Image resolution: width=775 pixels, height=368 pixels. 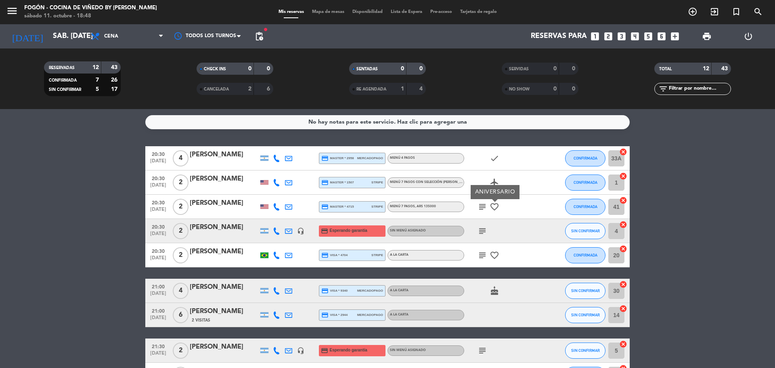 What do you see at coordinates (748, 36) in the screenshot?
I see `div: LOG OUT` at bounding box center [748, 36].